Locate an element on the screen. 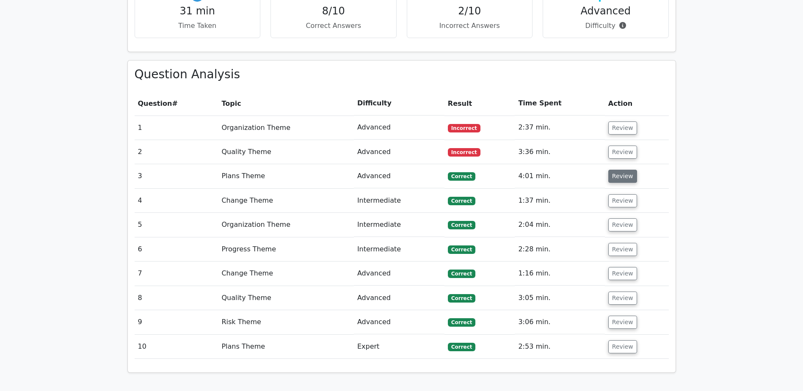 This screenshot has width=803, height=391. th: Topic is located at coordinates (286, 103).